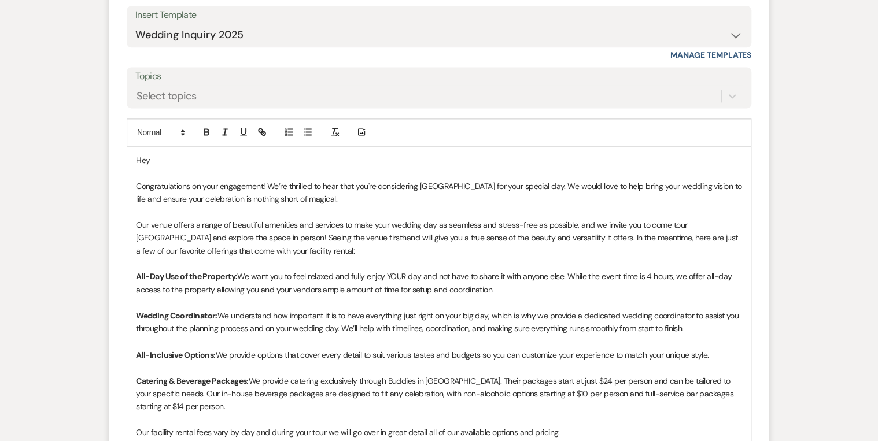 Image resolution: width=878 pixels, height=441 pixels. Describe the element at coordinates (166, 95) in the screenshot. I see `div: Select topics` at that location.